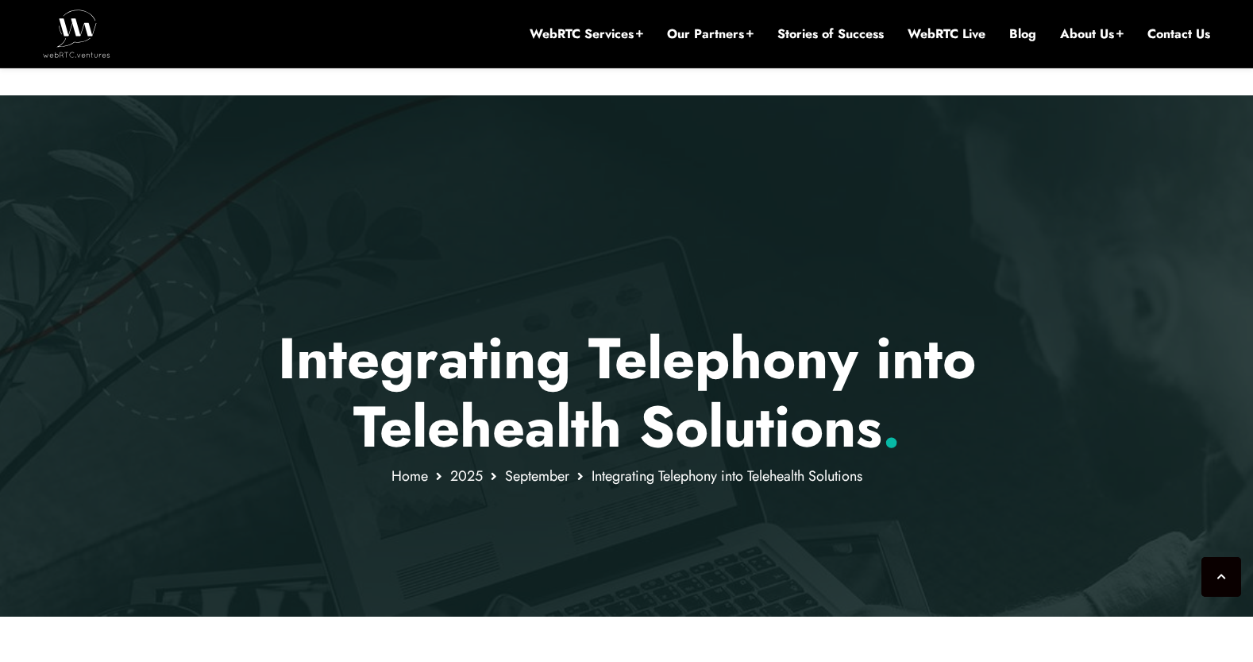 This screenshot has height=662, width=1253. What do you see at coordinates (710, 34) in the screenshot?
I see `a: Our Partners` at bounding box center [710, 34].